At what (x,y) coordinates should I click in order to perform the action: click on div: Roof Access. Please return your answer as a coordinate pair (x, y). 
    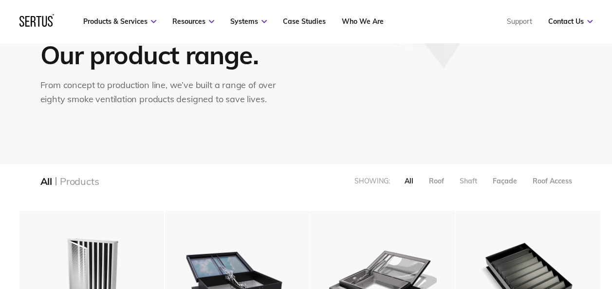
    Looking at the image, I should click on (553, 181).